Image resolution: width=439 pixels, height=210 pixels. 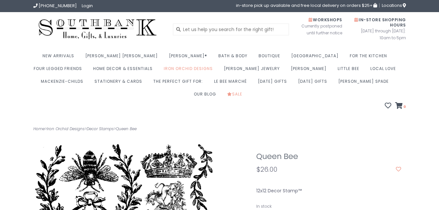 I want to click on a: Bath & Body, so click(x=235, y=58).